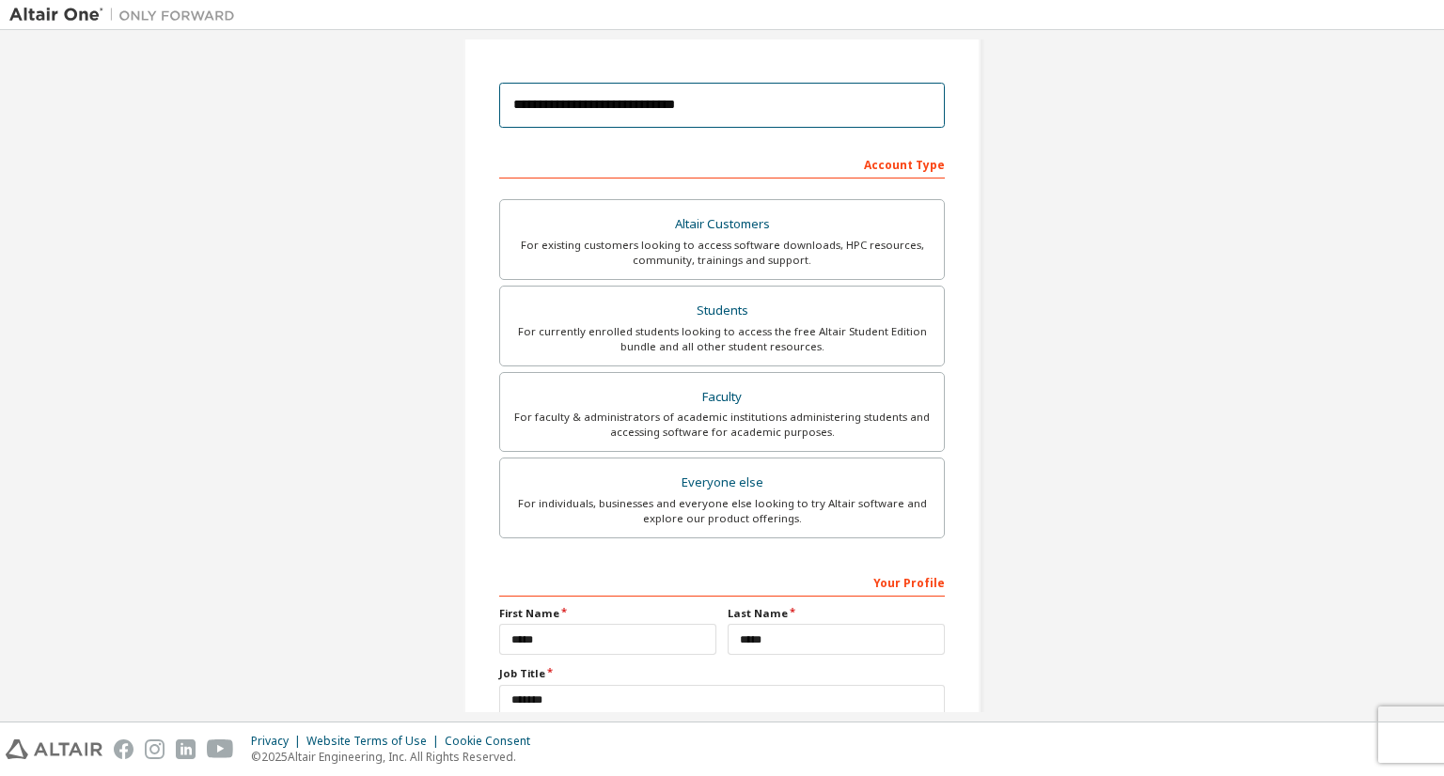 The height and width of the screenshot is (776, 1444). Describe the element at coordinates (722, 398) in the screenshot. I see `div: Faculty` at that location.